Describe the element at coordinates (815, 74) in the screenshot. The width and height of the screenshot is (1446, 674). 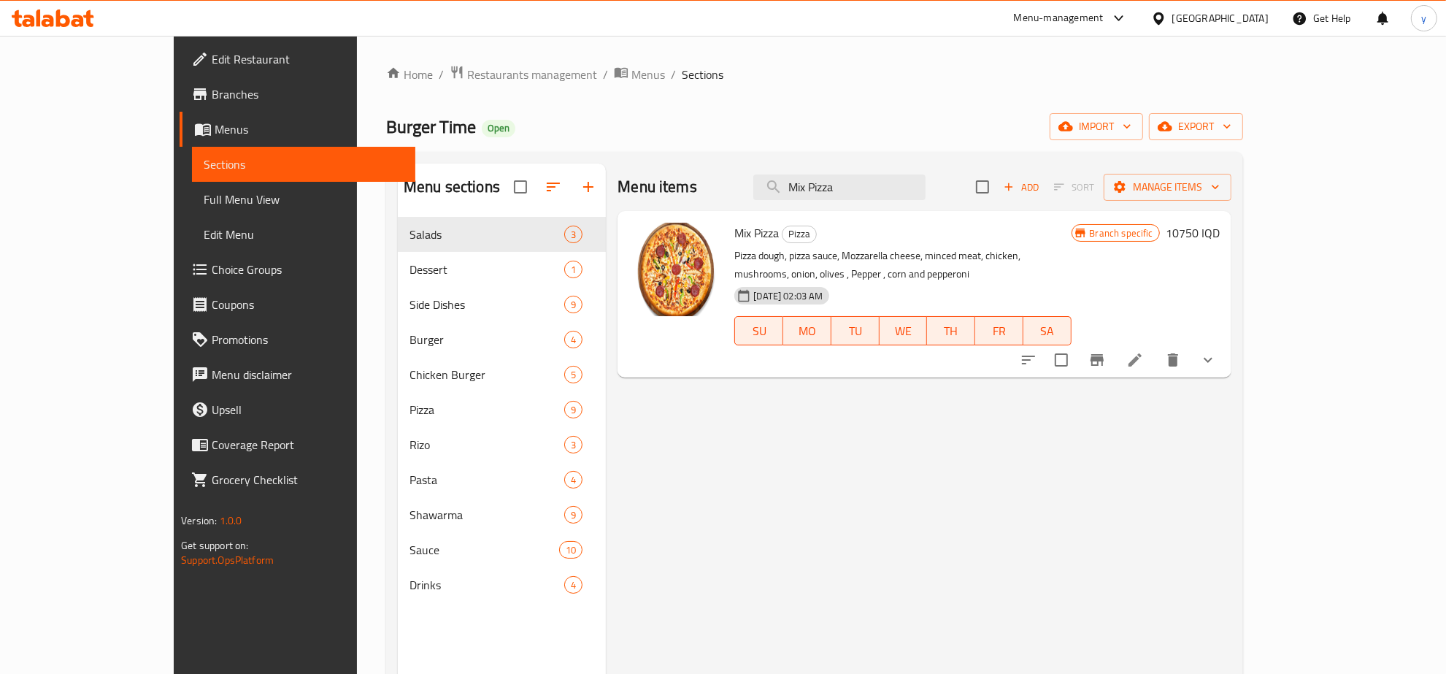
I see `nav: breadcrumb` at that location.